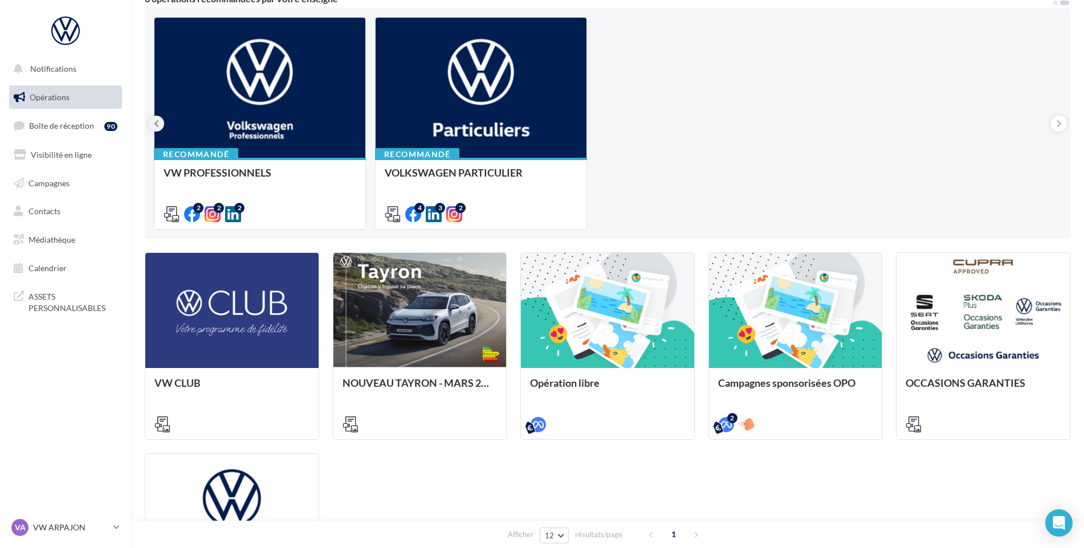 Image resolution: width=1084 pixels, height=548 pixels. Describe the element at coordinates (53, 68) in the screenshot. I see `span: Notifications` at that location.